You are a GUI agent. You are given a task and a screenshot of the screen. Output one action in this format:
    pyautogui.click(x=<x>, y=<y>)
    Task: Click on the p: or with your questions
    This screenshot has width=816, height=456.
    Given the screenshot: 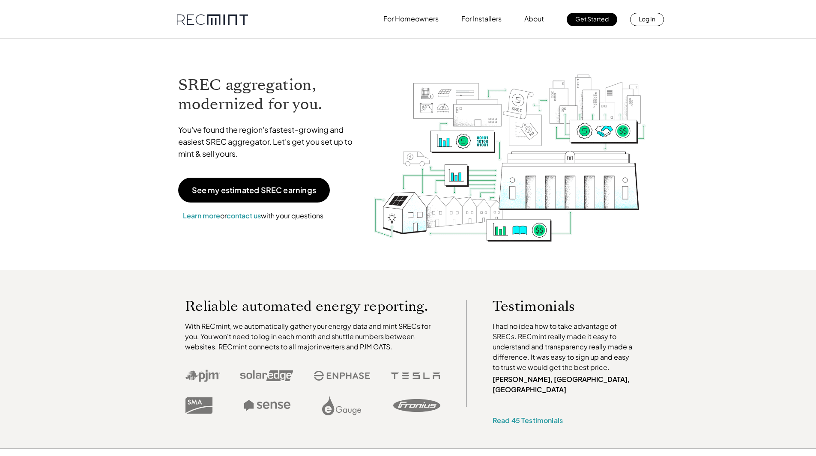 What is the action you would take?
    pyautogui.click(x=253, y=216)
    